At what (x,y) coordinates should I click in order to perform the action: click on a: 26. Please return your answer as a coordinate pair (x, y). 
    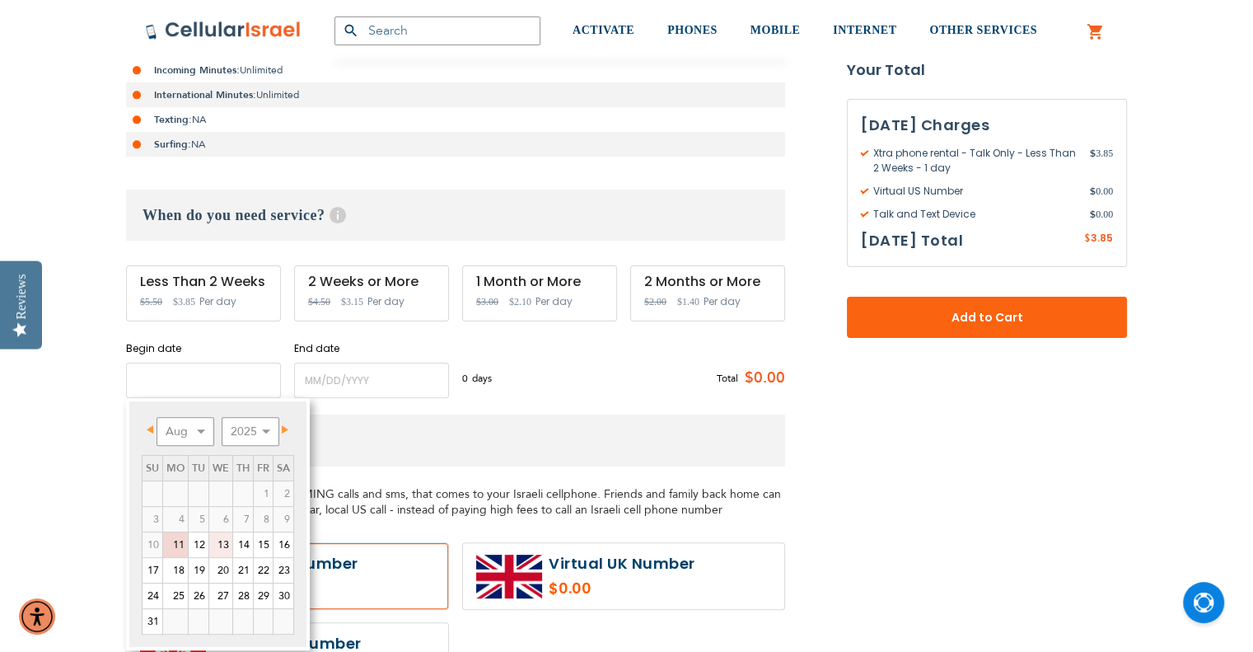
    Looking at the image, I should click on (199, 596).